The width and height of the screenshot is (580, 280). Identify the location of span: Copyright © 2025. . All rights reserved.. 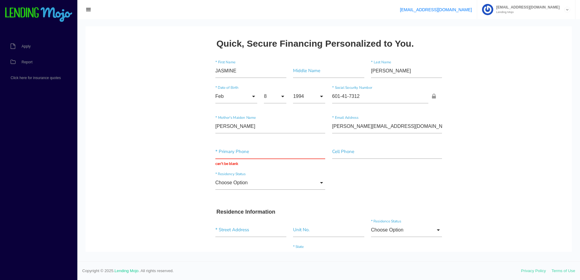
(302, 271).